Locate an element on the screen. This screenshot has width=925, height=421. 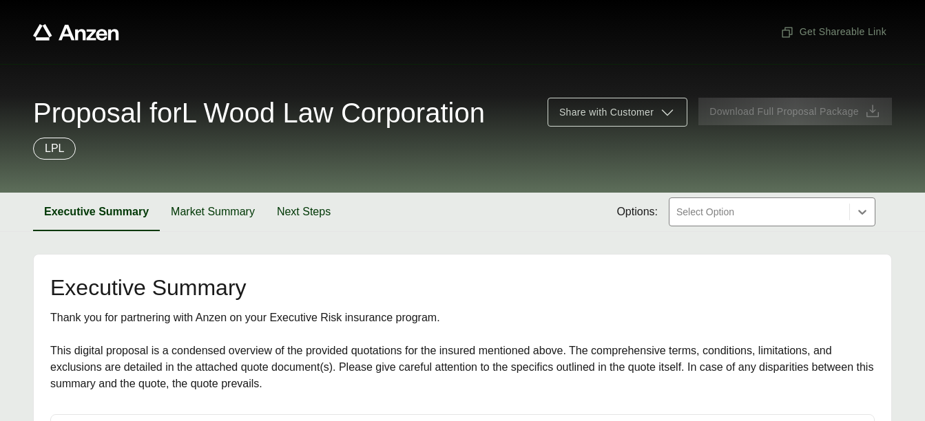
button: Next Steps is located at coordinates (304, 212).